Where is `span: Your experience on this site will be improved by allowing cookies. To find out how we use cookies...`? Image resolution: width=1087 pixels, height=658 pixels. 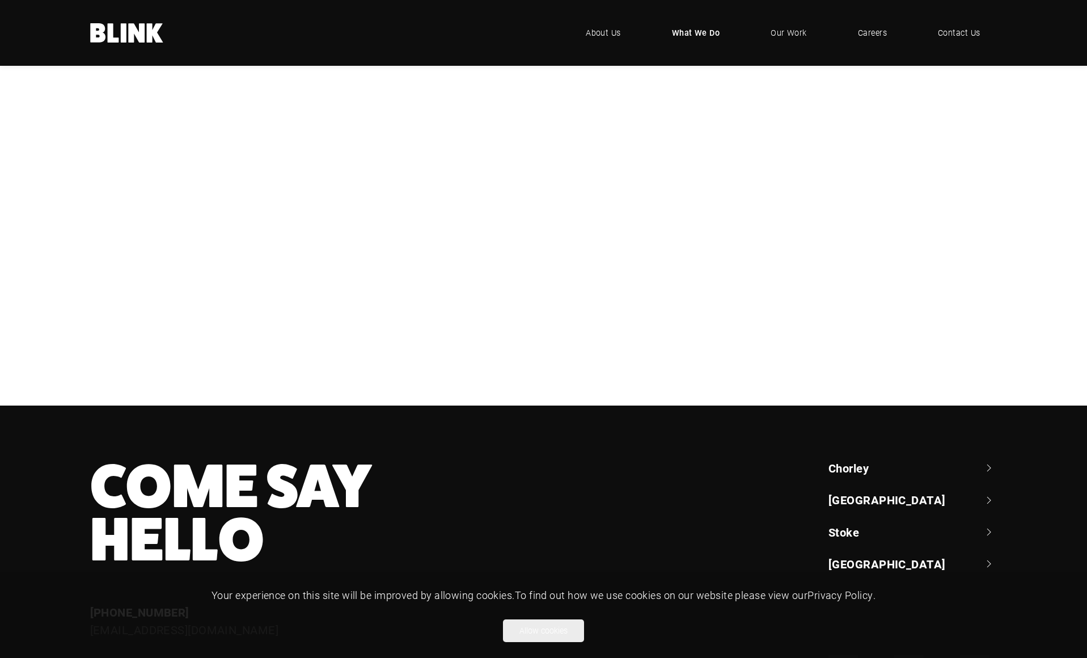 span: Your experience on this site will be improved by allowing cookies. To find out how we use cookies... is located at coordinates (543, 595).